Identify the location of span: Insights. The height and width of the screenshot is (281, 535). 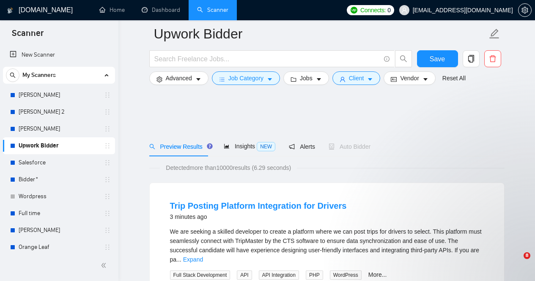
(250, 146).